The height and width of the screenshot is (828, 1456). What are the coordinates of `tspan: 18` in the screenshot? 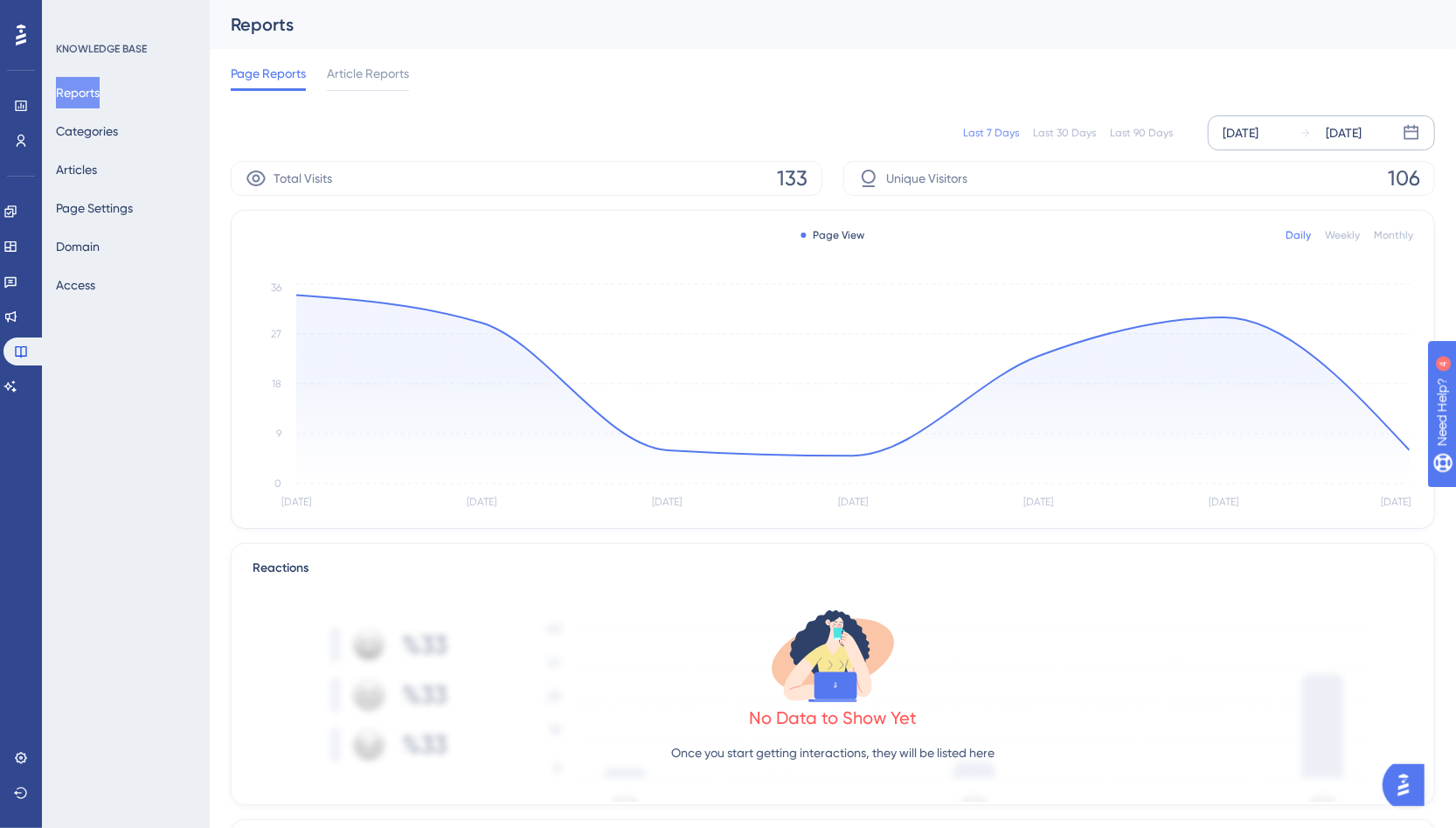 It's located at (276, 383).